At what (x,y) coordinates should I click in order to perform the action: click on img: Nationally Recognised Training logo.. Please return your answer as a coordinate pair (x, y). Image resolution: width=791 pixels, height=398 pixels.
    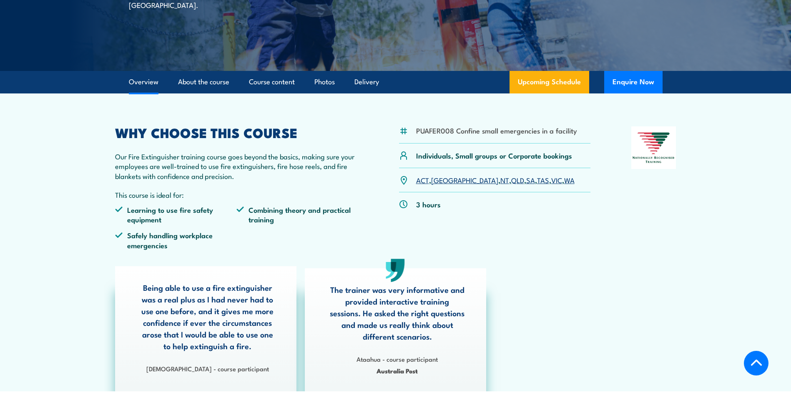
    Looking at the image, I should click on (654, 148).